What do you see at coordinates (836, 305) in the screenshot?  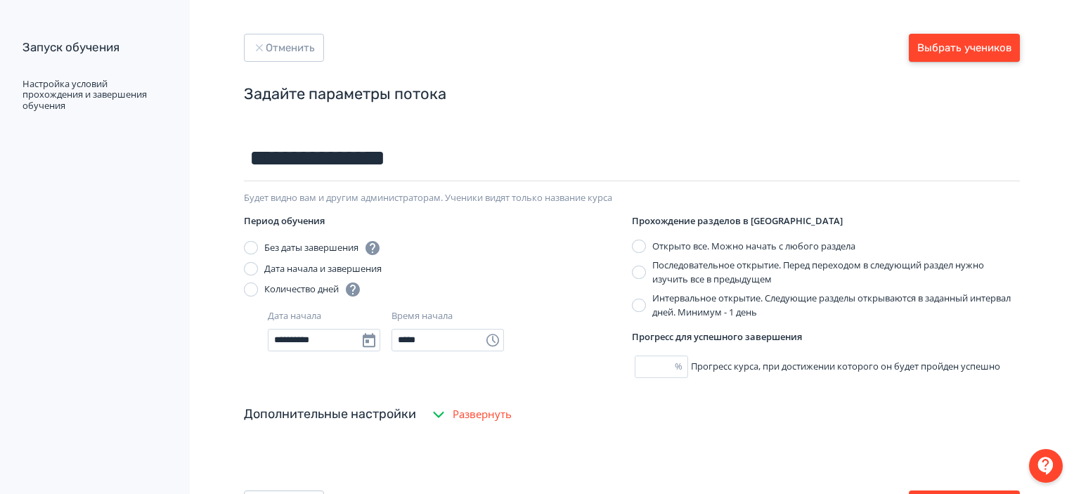 I see `div: Интервальное открытие. Следующие разделы открываются в заданный интервал дней. Минимум - 1 день` at bounding box center [836, 305].